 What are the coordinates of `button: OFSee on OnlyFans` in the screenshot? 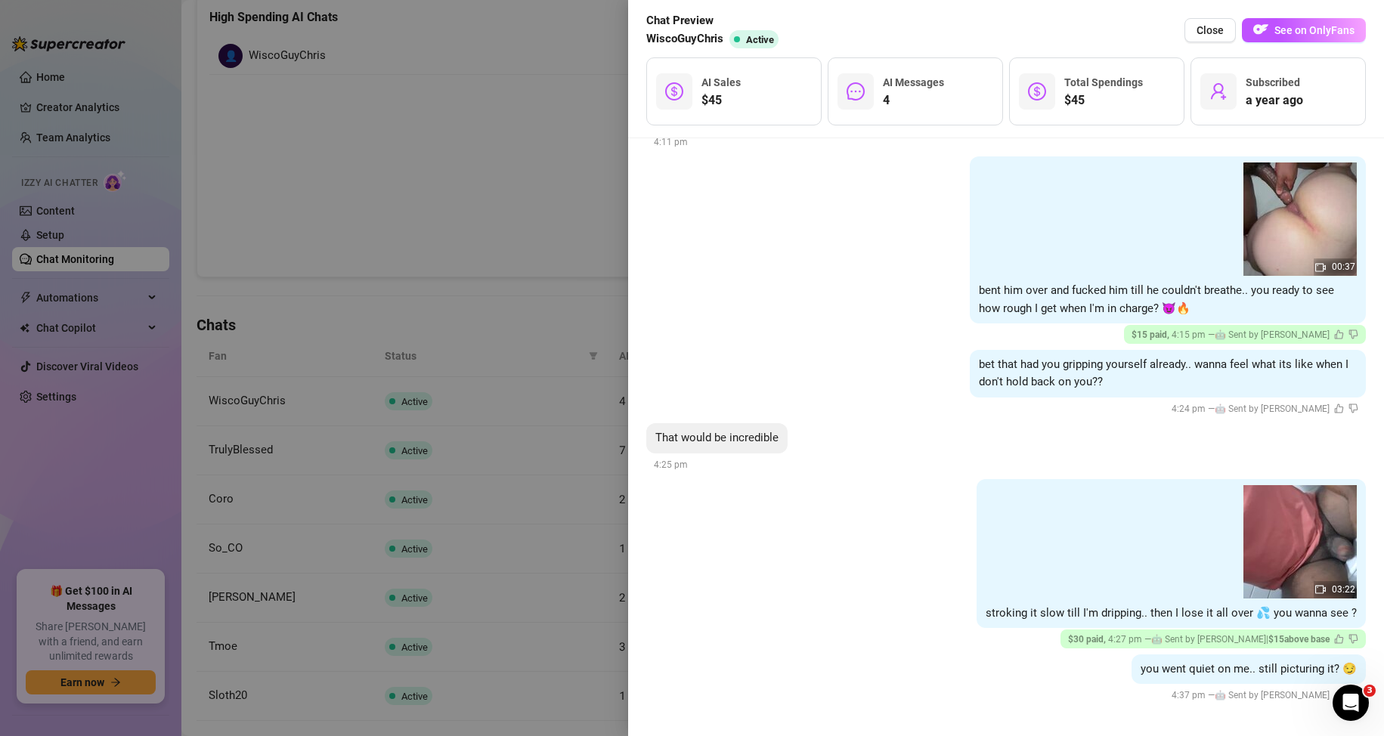 It's located at (1304, 30).